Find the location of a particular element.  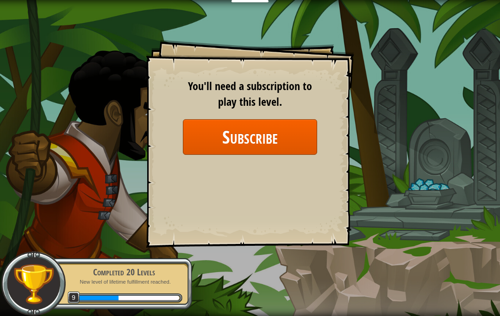

img: trophy.png is located at coordinates (33, 284).